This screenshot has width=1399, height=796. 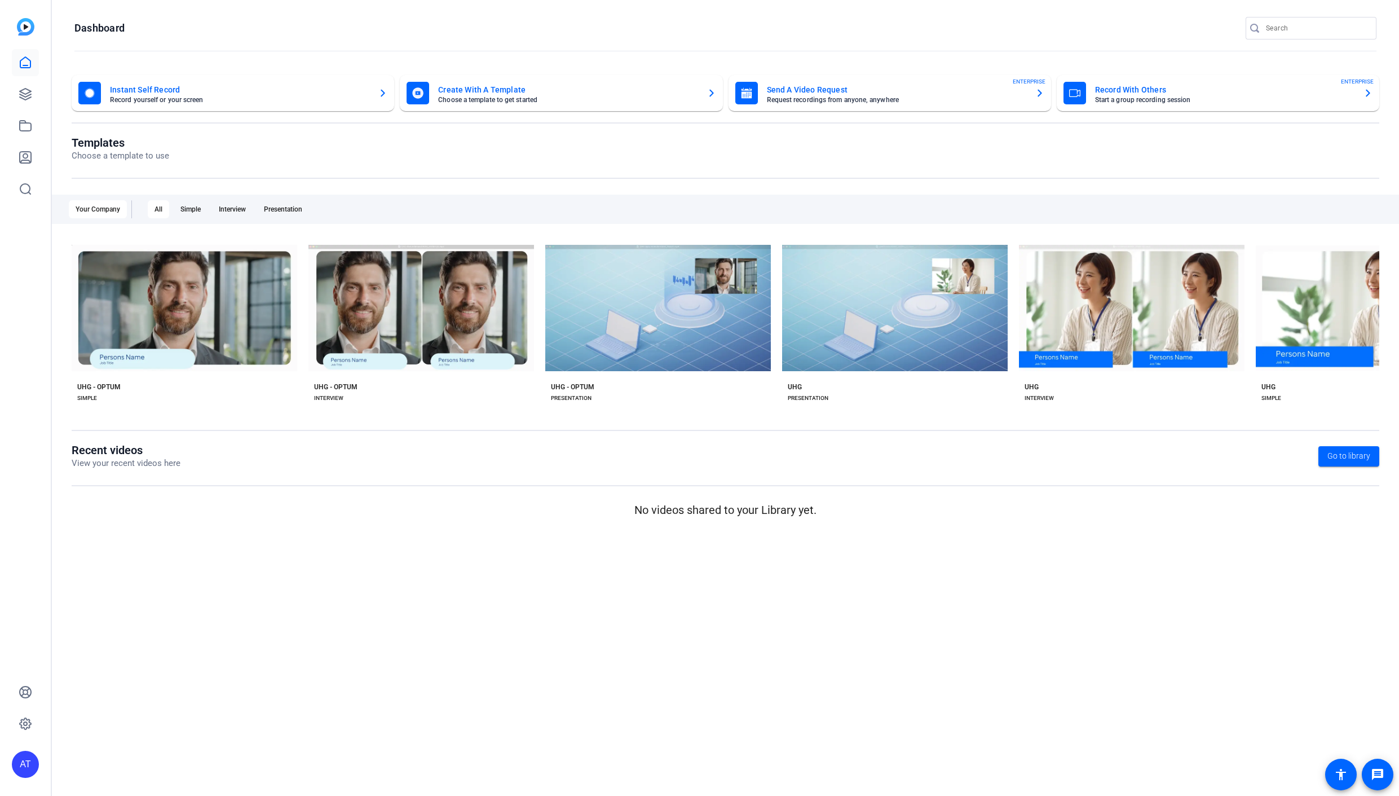 What do you see at coordinates (126, 450) in the screenshot?
I see `h1: Recent videos` at bounding box center [126, 450].